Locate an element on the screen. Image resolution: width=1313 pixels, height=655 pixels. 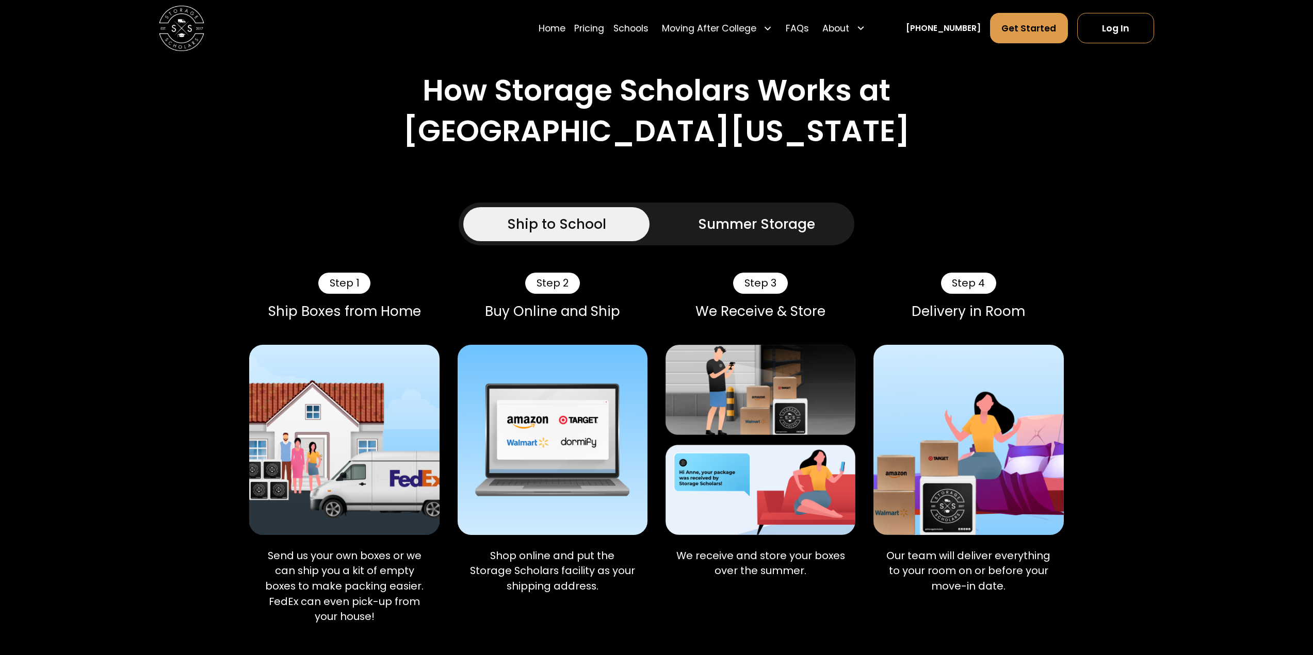
img: Storage Scholars main logo is located at coordinates (182, 28).